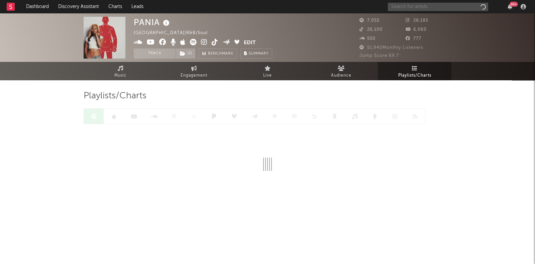  I want to click on span: Audience, so click(341, 76).